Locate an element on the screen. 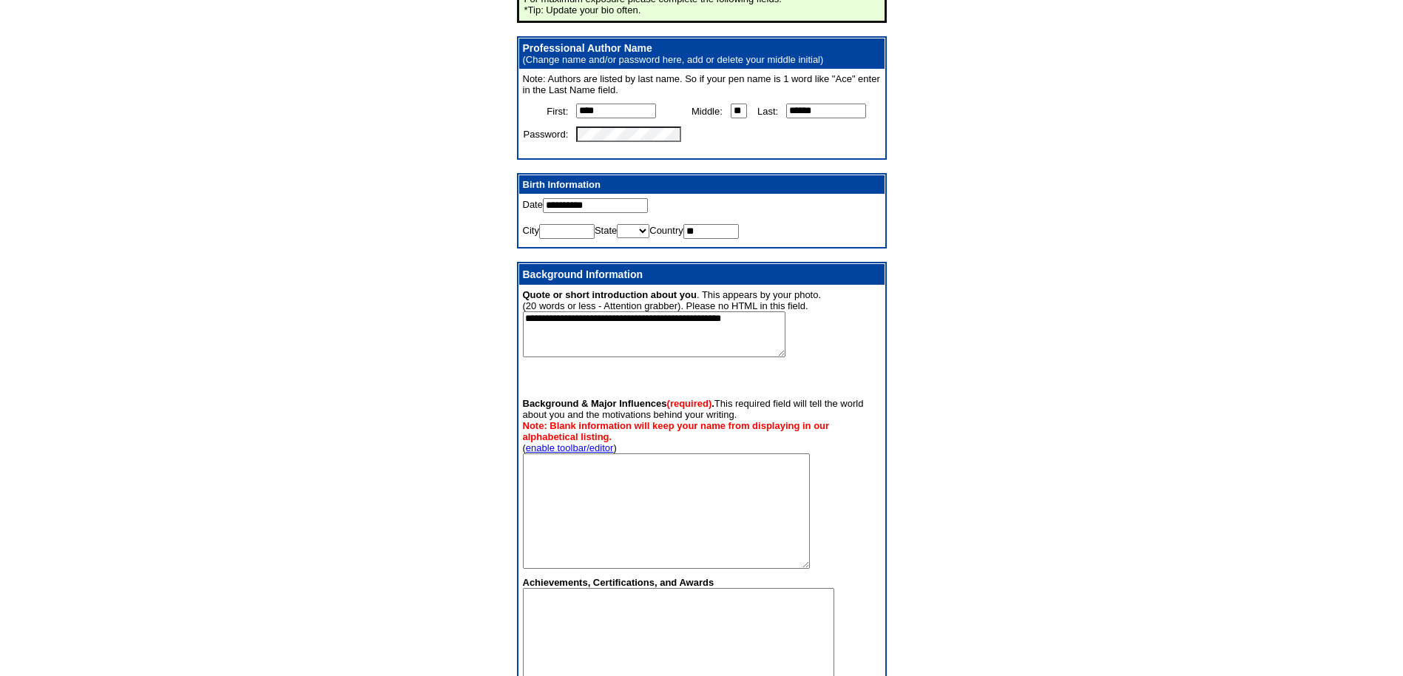 The height and width of the screenshot is (676, 1403). font: Password: is located at coordinates (546, 134).